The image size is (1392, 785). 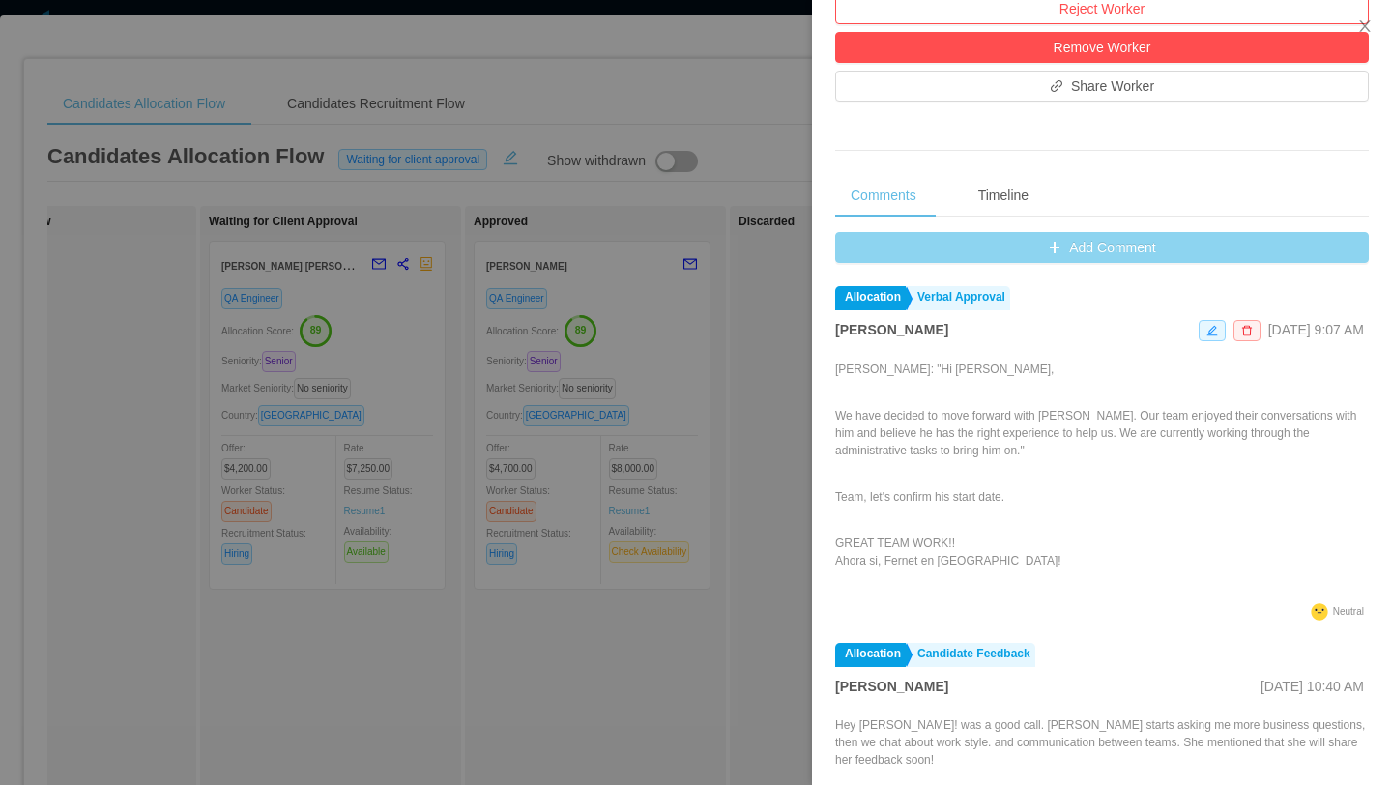 I want to click on i: icon: edit, so click(x=1212, y=331).